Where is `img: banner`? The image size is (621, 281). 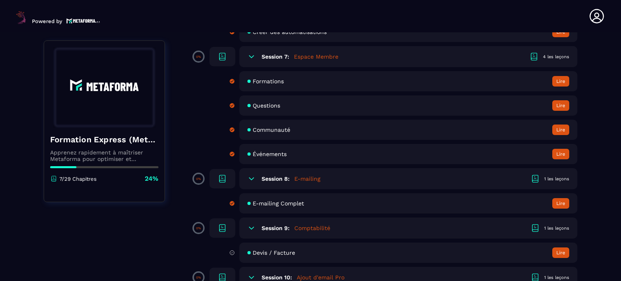
img: banner is located at coordinates (104, 87).